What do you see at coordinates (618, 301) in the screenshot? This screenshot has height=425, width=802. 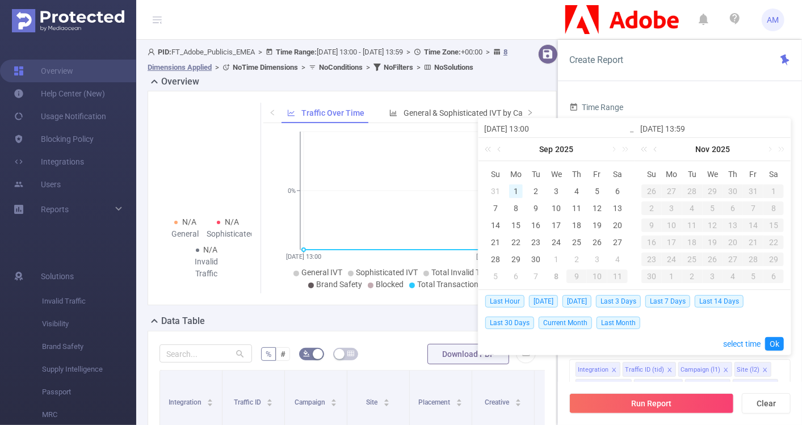 I see `span: Last 3 Days` at bounding box center [618, 301].